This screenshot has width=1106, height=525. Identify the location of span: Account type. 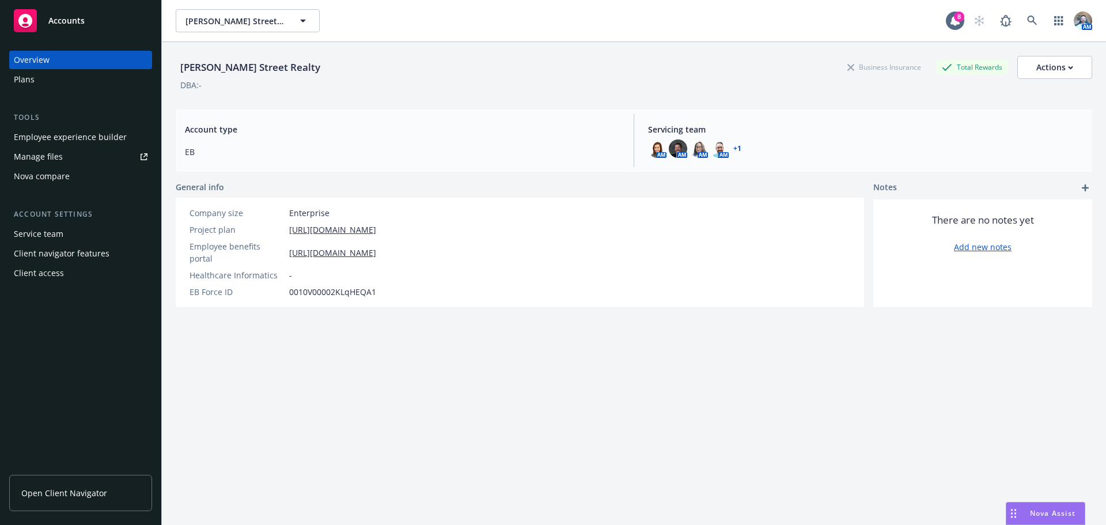
(402, 129).